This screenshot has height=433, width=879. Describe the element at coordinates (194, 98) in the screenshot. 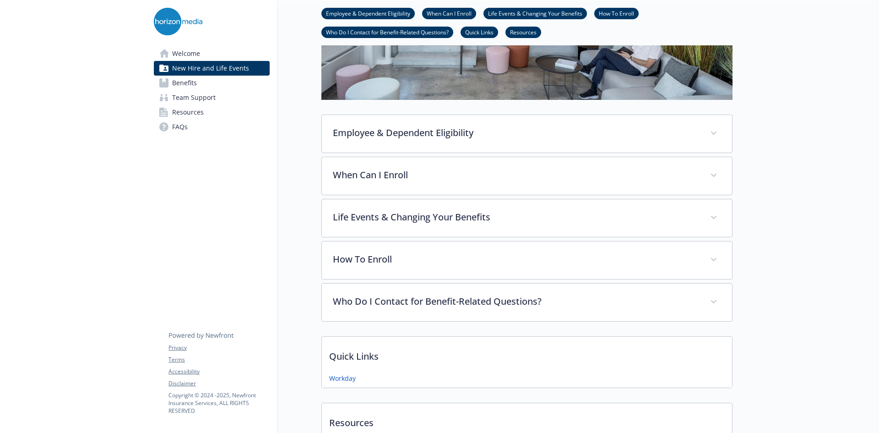

I see `span: Team Support` at that location.